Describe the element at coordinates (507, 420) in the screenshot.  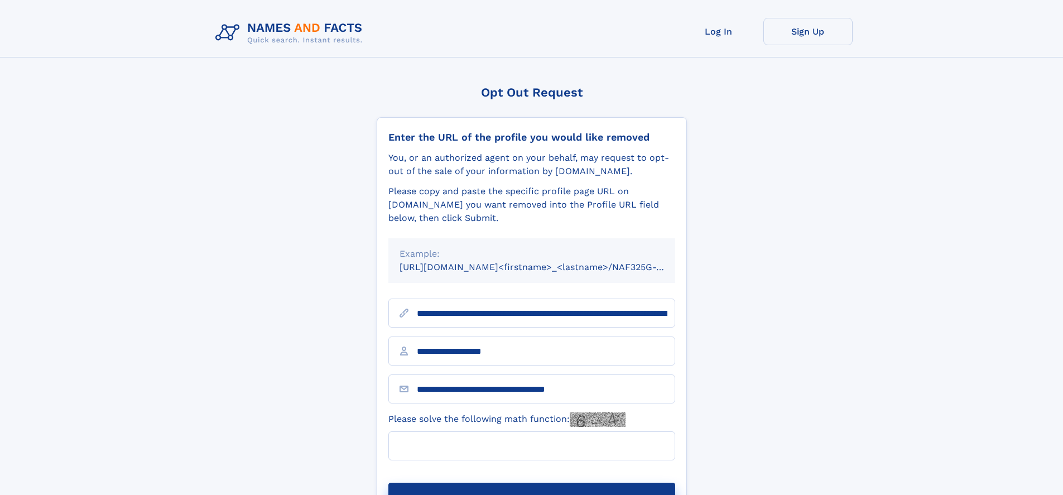
I see `label: Please solve the following math function:` at that location.